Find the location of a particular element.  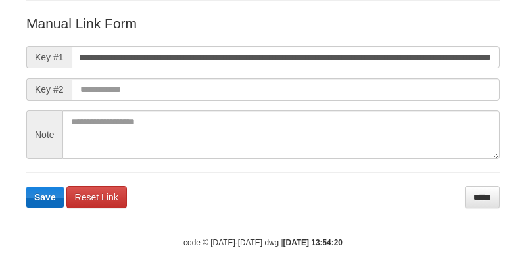

p: Manual Link Form is located at coordinates (263, 23).